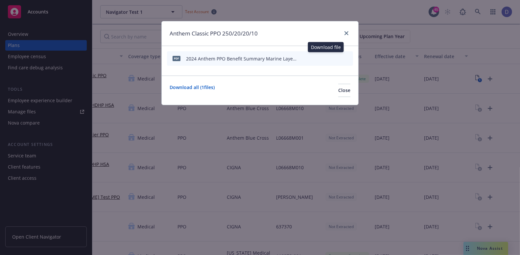 The height and width of the screenshot is (255, 520). I want to click on button: start extraction, so click(313, 58).